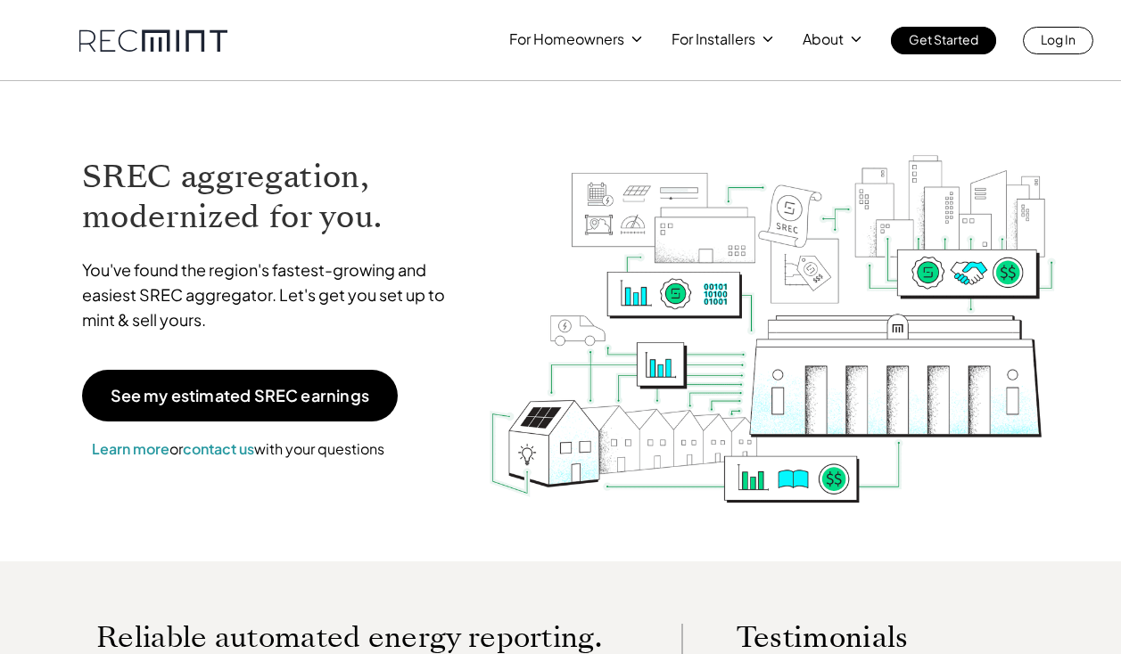  I want to click on p: or with your questions, so click(238, 449).